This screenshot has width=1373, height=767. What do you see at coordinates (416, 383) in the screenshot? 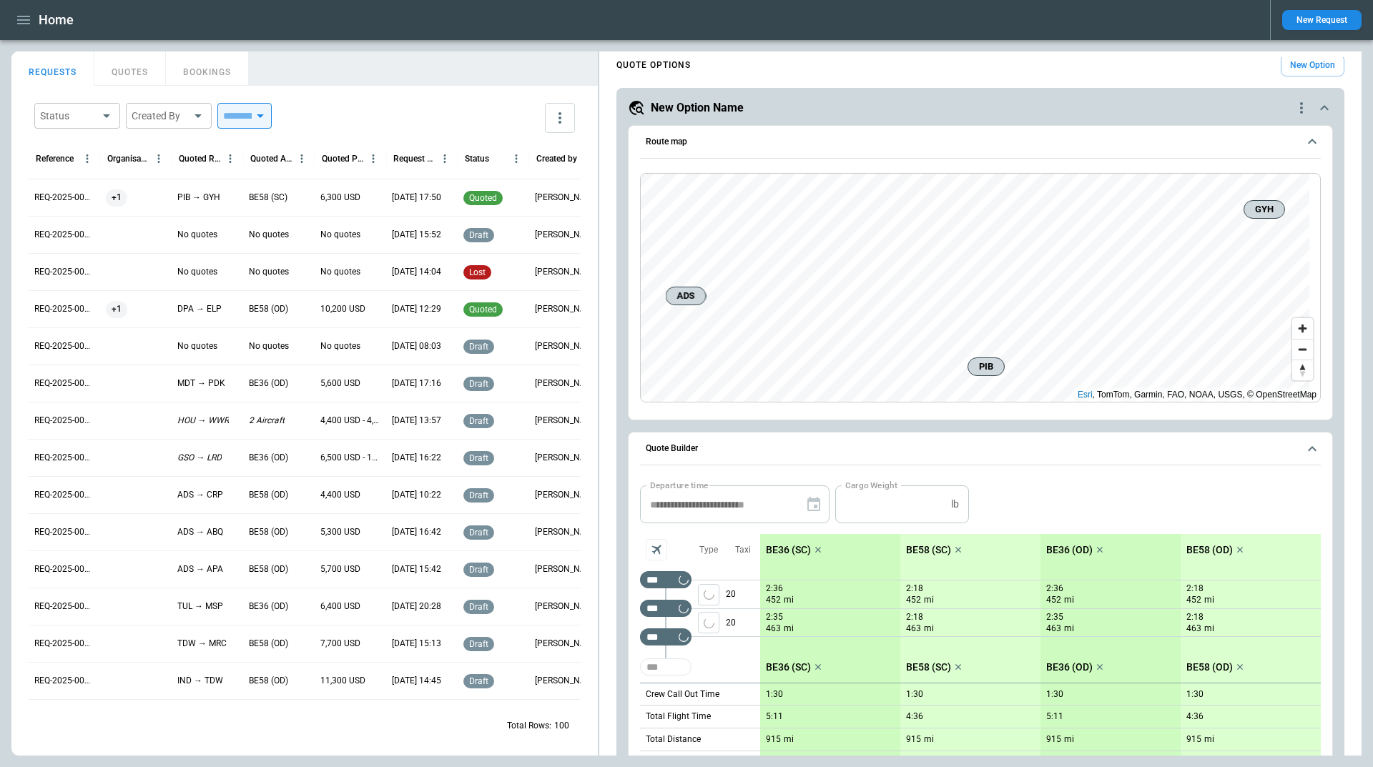
I see `p: 08/19/2025 17:16` at bounding box center [416, 383].